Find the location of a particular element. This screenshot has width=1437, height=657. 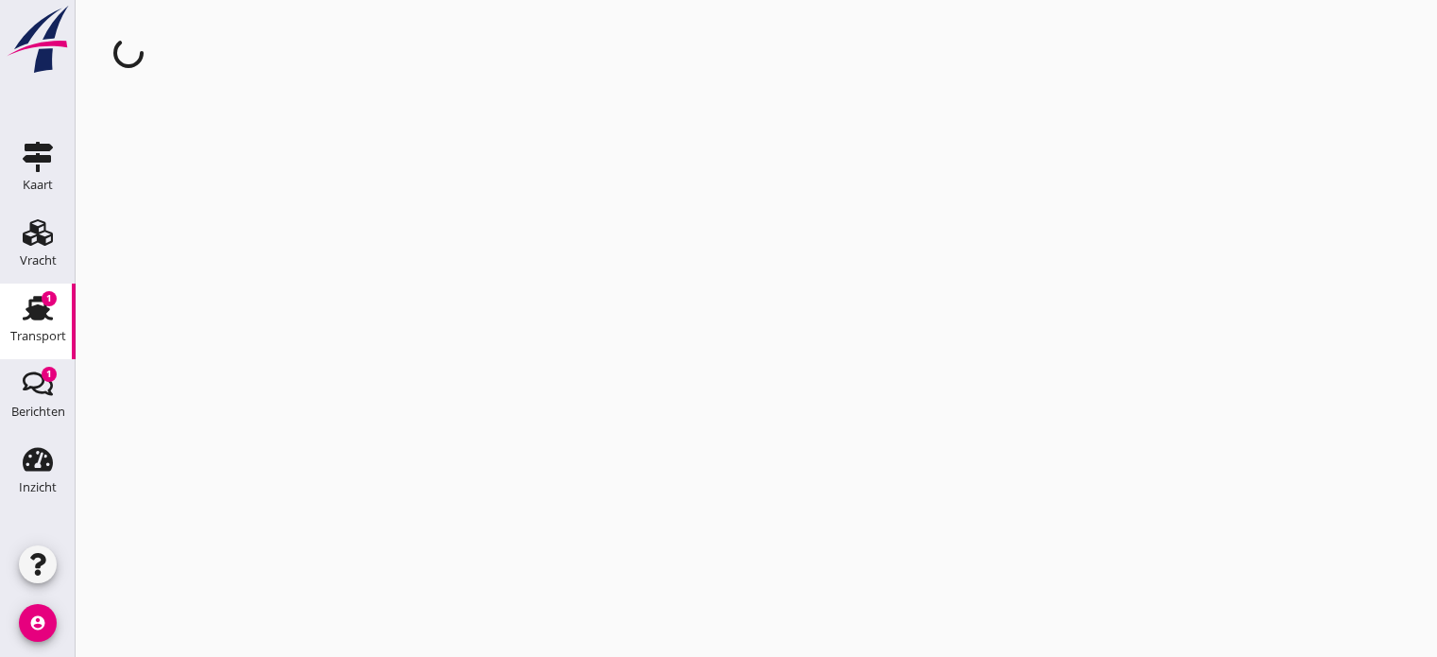

div: Inzicht is located at coordinates (38, 487).